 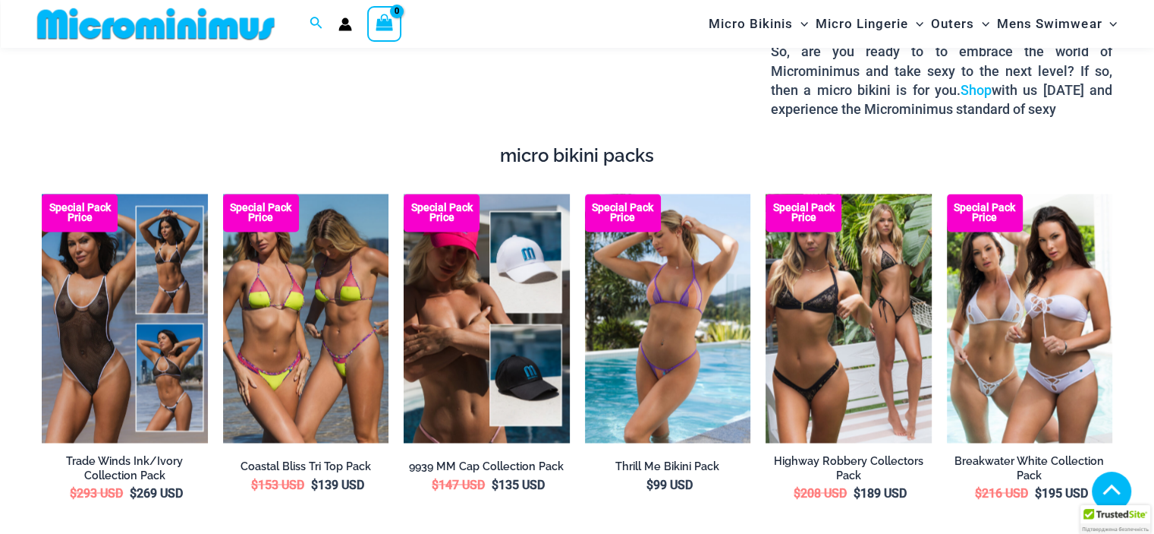 What do you see at coordinates (1062, 492) in the screenshot?
I see `bdi: 195 USD` at bounding box center [1062, 492].